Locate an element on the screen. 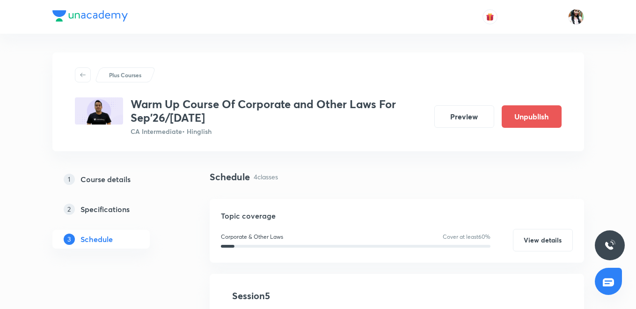 Image resolution: width=636 pixels, height=309 pixels. p: Cover at least 60 % is located at coordinates (467, 237).